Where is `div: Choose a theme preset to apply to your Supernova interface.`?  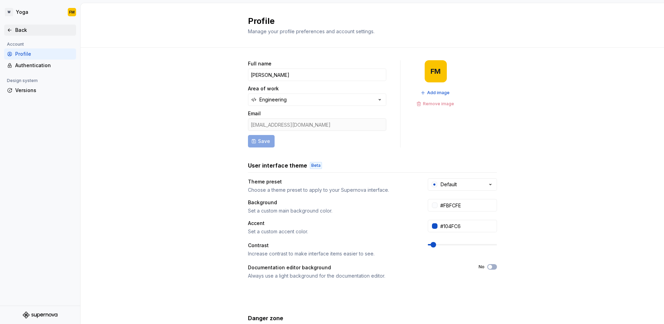 div: Choose a theme preset to apply to your Supernova interface. is located at coordinates (332, 190).